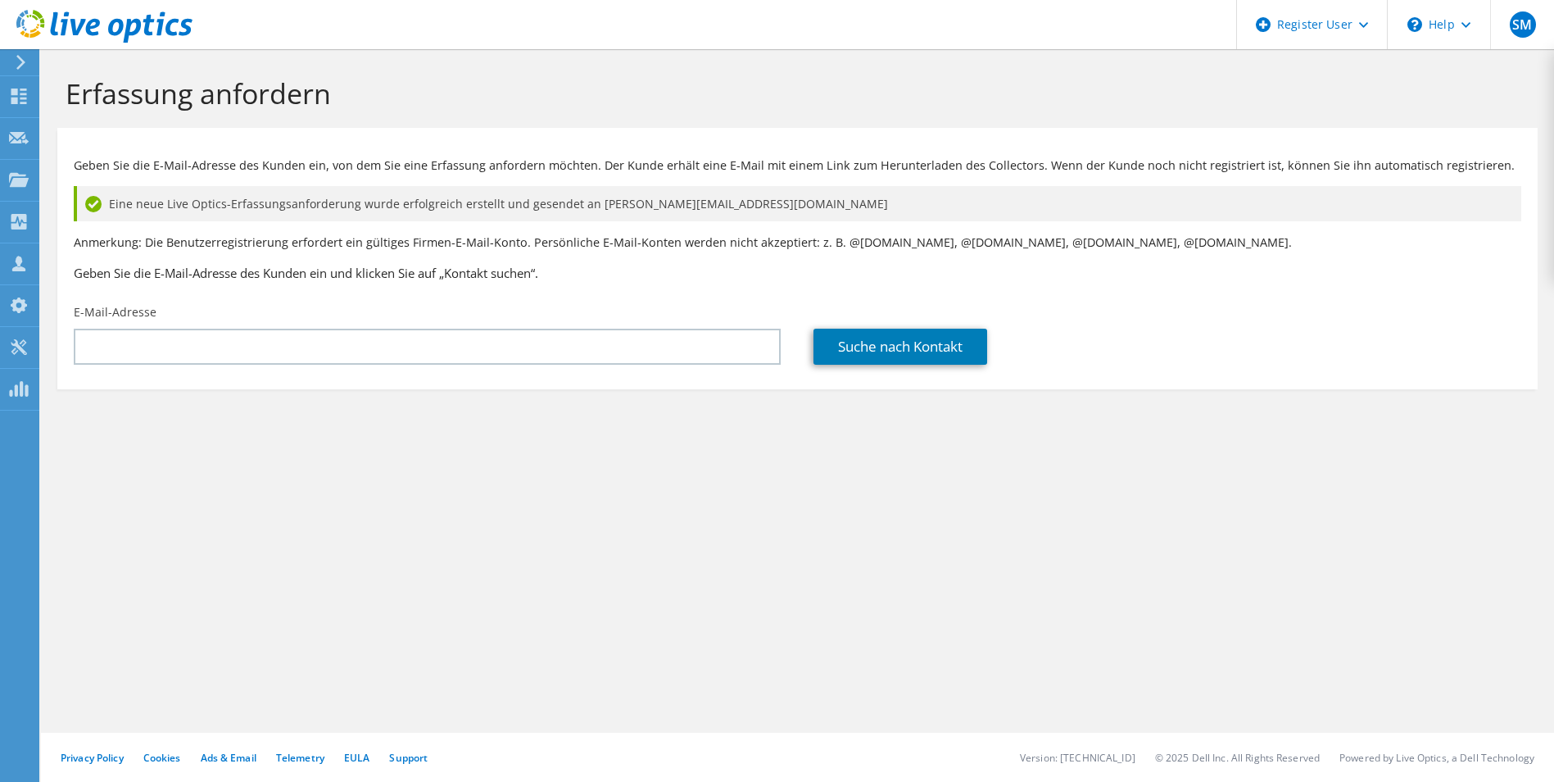 The image size is (1554, 782). I want to click on a: Privacy Policy, so click(92, 757).